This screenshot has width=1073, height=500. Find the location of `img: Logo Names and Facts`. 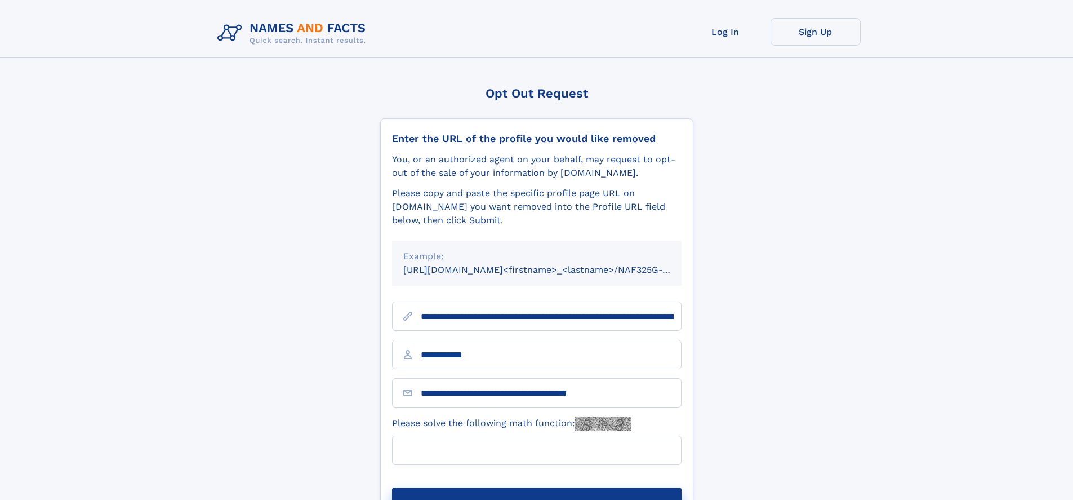

img: Logo Names and Facts is located at coordinates (294, 33).